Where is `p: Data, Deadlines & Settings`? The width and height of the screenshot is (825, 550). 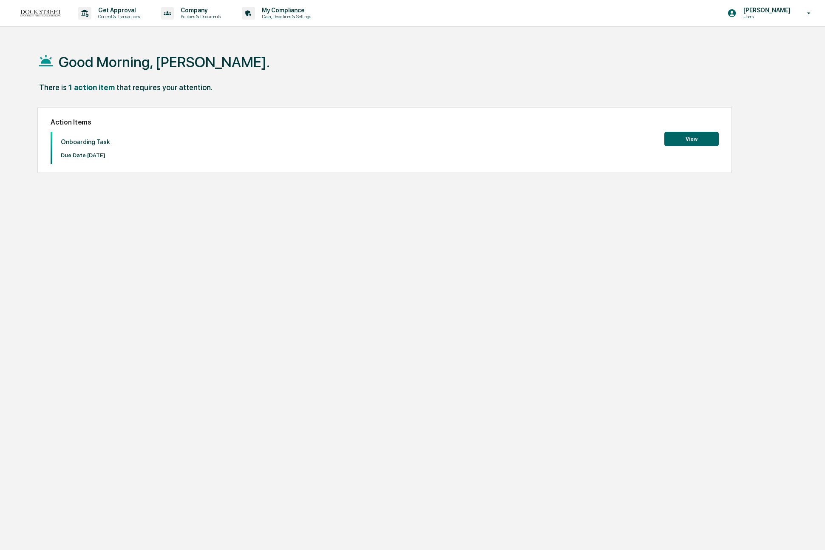 p: Data, Deadlines & Settings is located at coordinates (285, 17).